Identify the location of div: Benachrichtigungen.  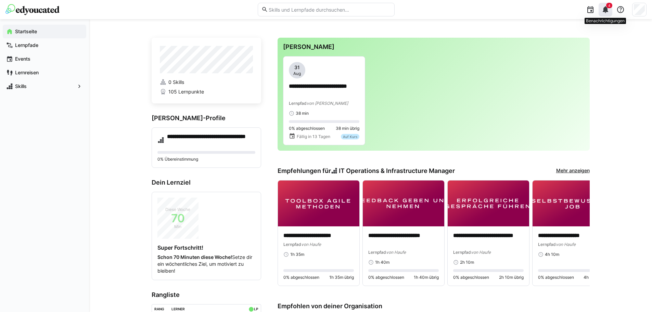
(605, 21).